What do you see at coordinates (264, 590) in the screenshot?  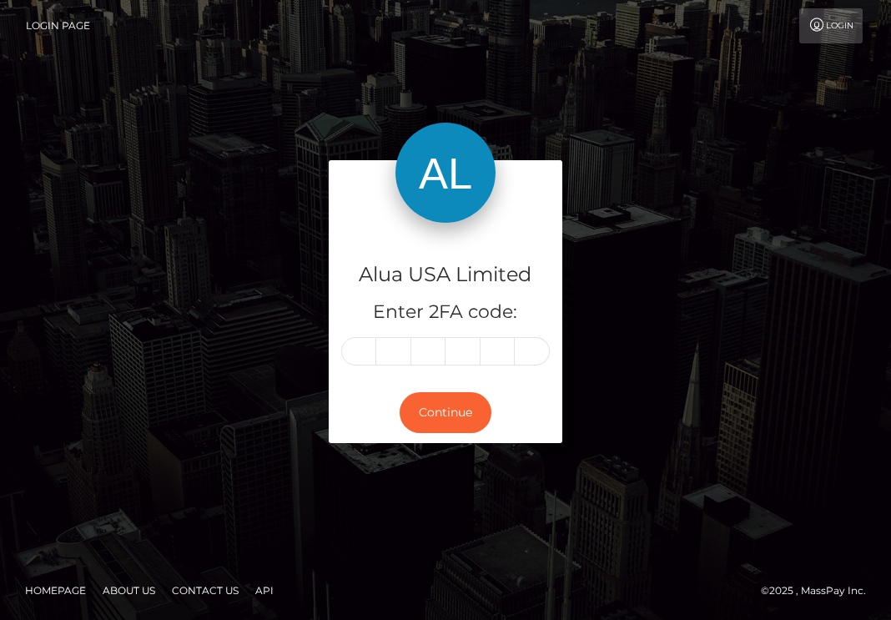 I see `a: API` at bounding box center [264, 590].